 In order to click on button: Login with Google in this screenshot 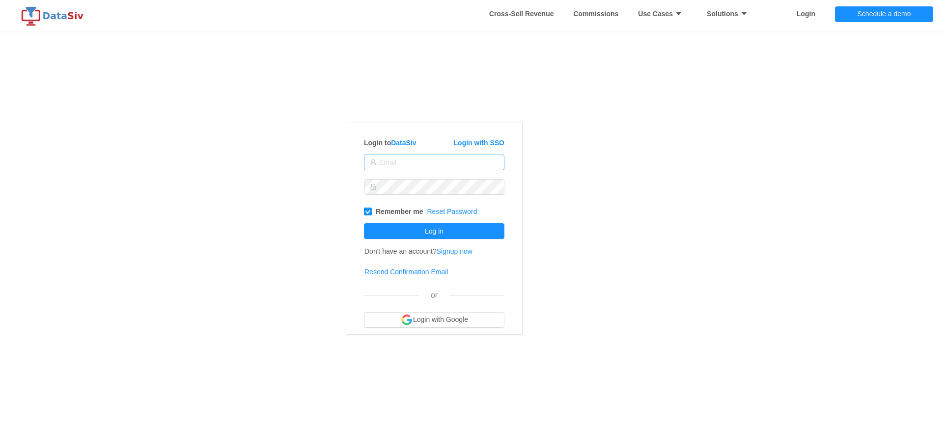, I will do `click(434, 320)`.